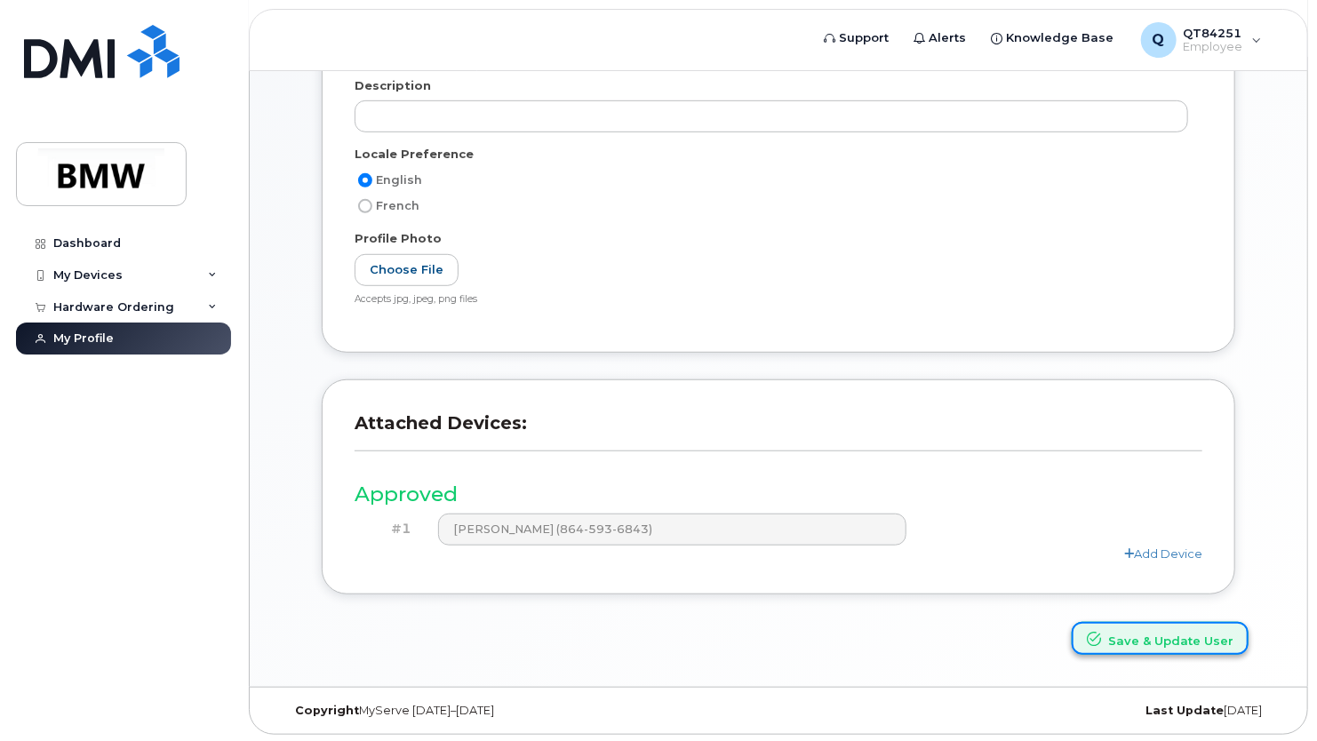  Describe the element at coordinates (1053, 38) in the screenshot. I see `a: Knowledge Base` at that location.